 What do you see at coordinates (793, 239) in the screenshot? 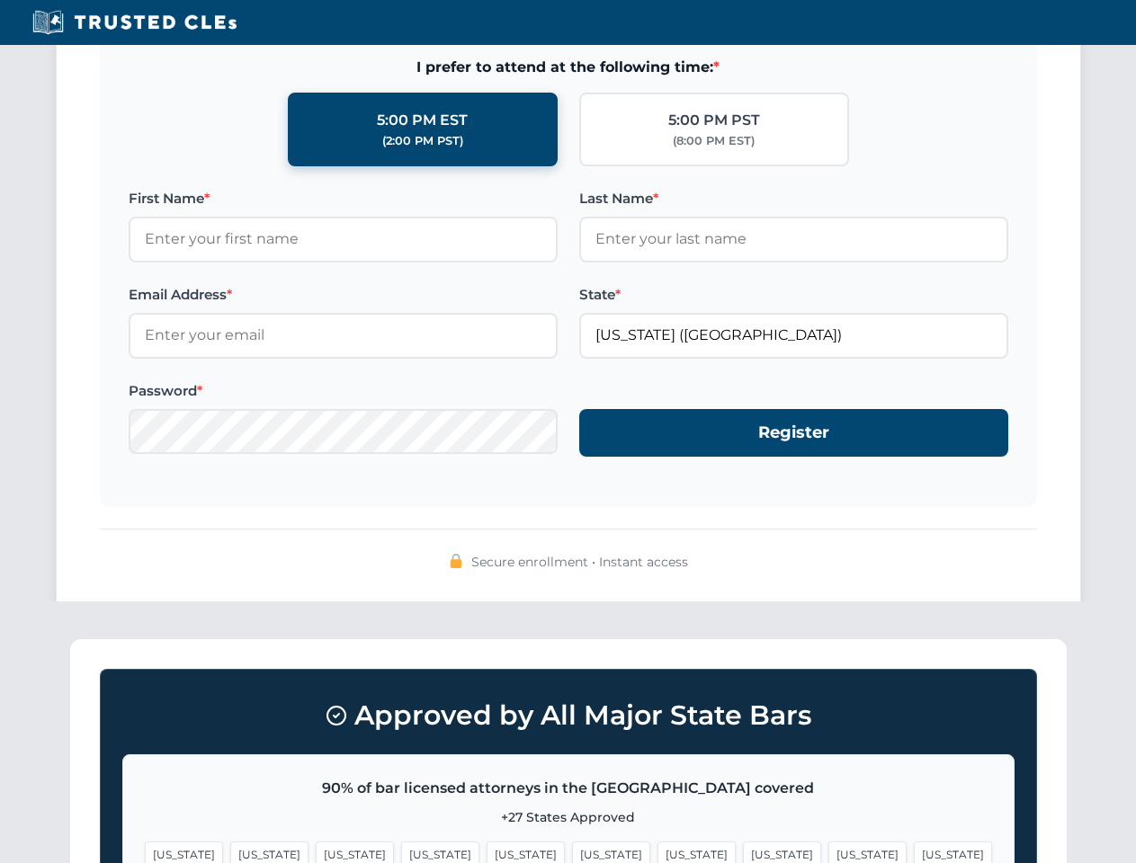
I see `input: Enter your last name` at bounding box center [793, 239].